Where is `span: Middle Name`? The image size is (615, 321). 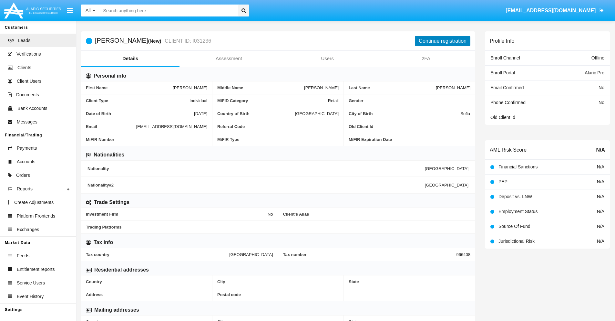
span: Middle Name is located at coordinates (261, 88).